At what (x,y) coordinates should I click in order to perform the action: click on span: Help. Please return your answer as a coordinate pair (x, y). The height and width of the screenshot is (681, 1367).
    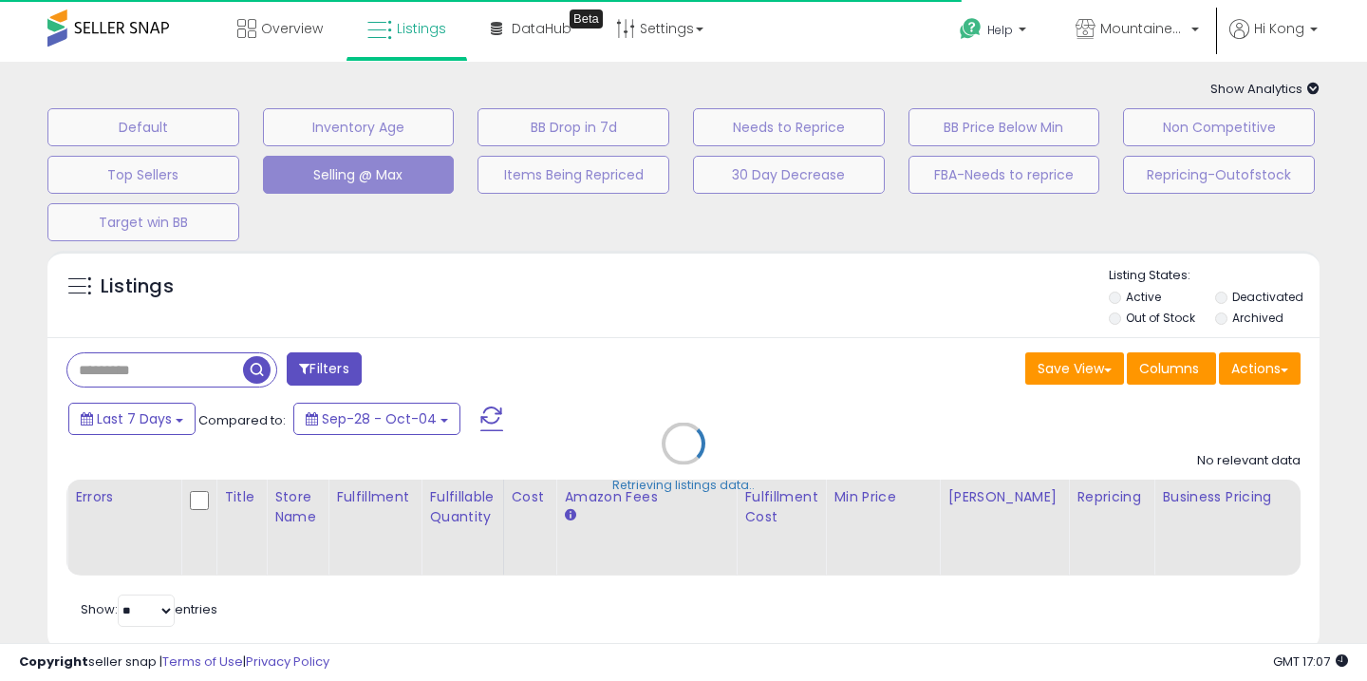
    Looking at the image, I should click on (1000, 29).